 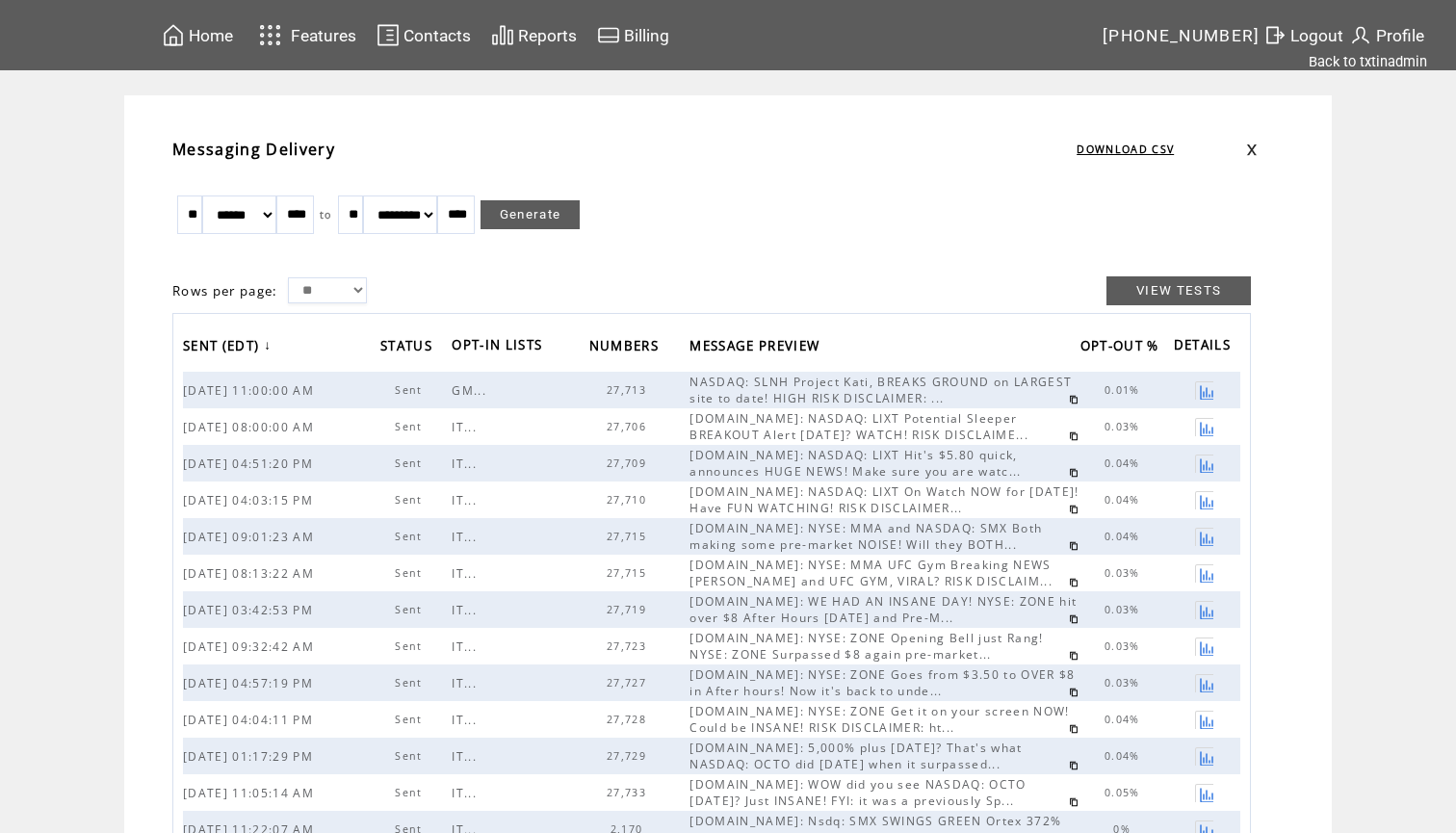 I want to click on a: VIEW TESTS, so click(x=1179, y=290).